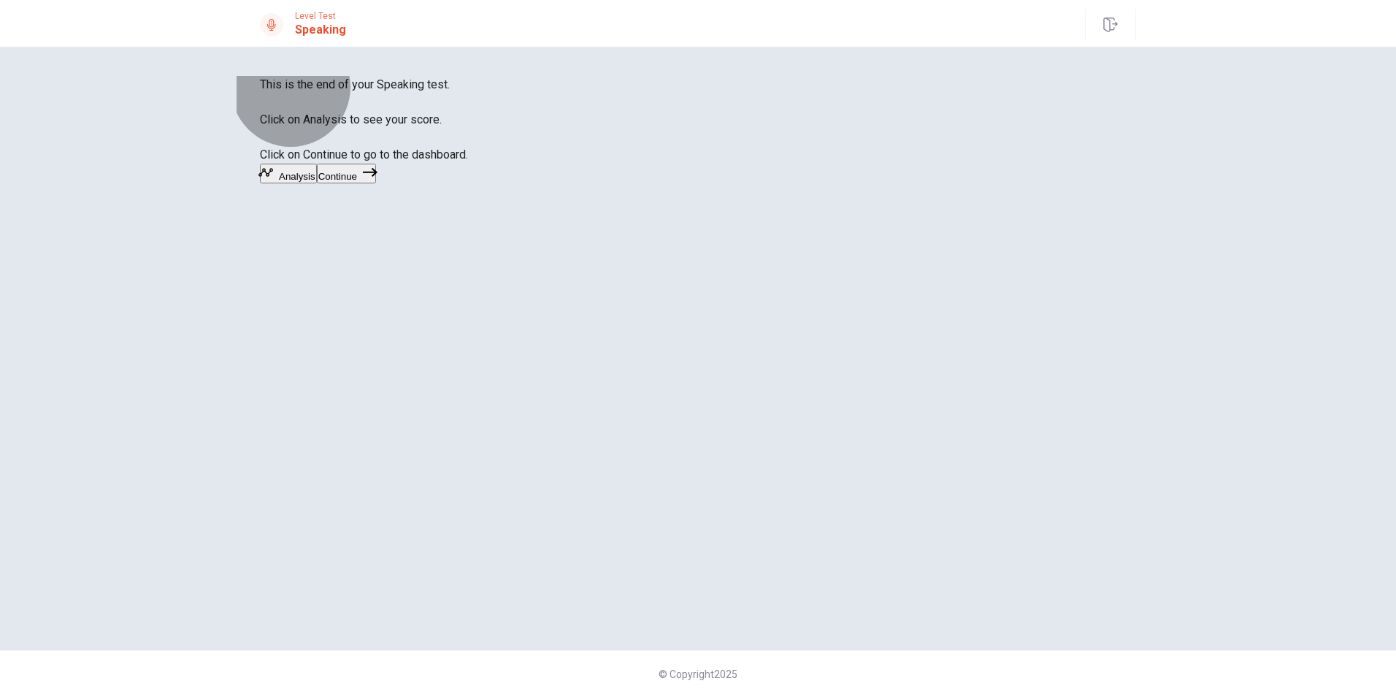  What do you see at coordinates (288, 173) in the screenshot?
I see `button: Analysis` at bounding box center [288, 173].